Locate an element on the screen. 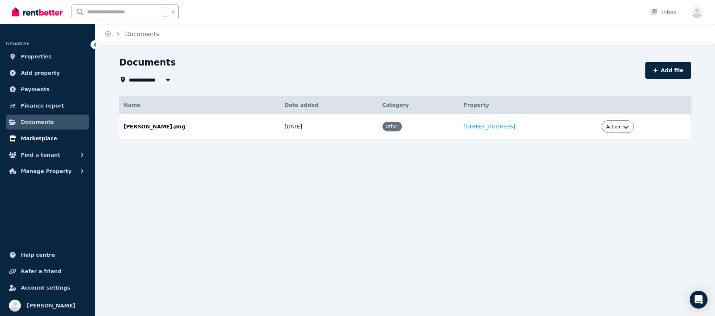 This screenshot has height=316, width=715. button: Find a tenant is located at coordinates (47, 155).